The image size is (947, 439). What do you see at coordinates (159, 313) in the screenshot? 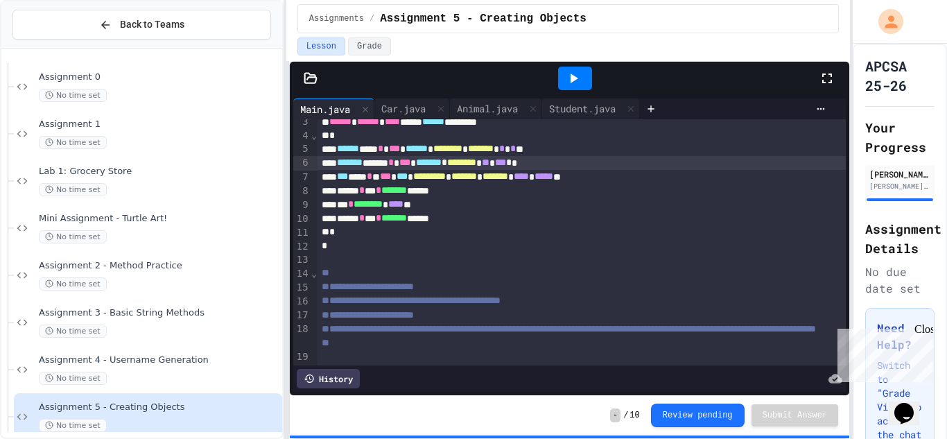
I see `span: Assignment 3 - Basic String Methods` at bounding box center [159, 313].